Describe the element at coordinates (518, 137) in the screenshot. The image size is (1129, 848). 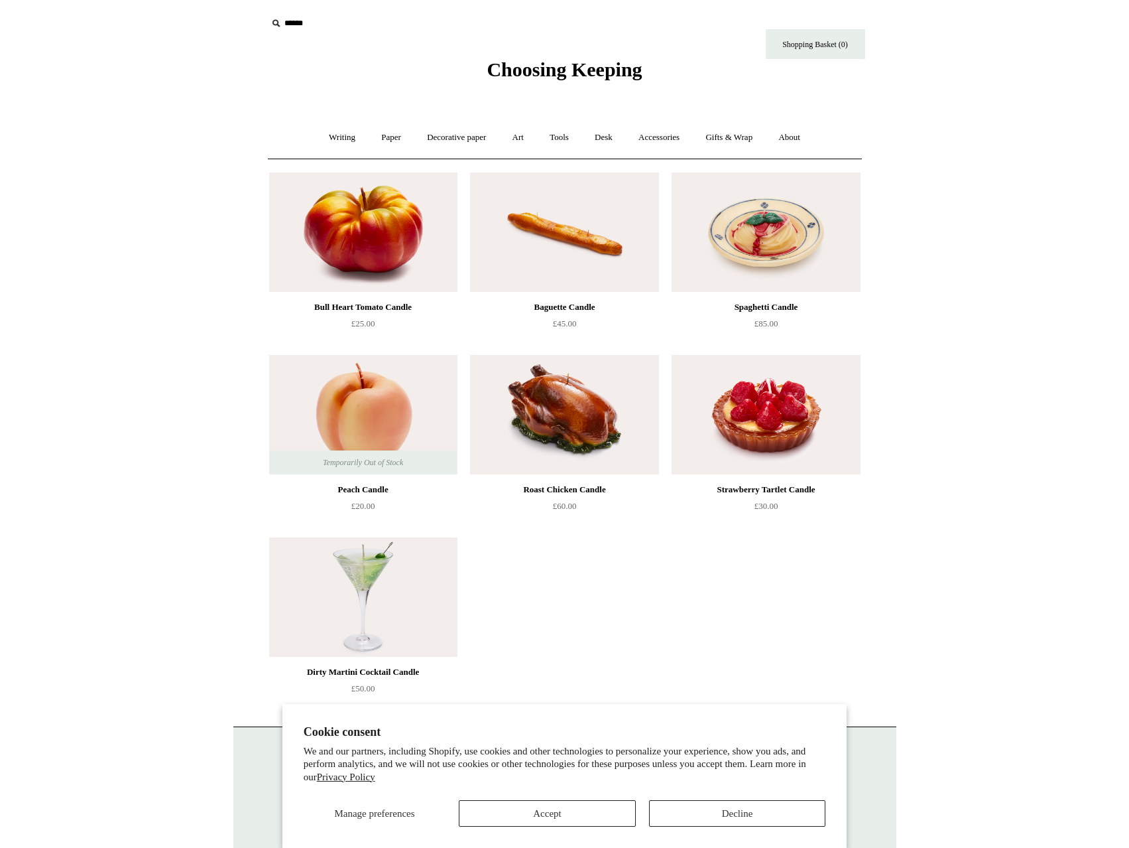
I see `a: Art` at that location.